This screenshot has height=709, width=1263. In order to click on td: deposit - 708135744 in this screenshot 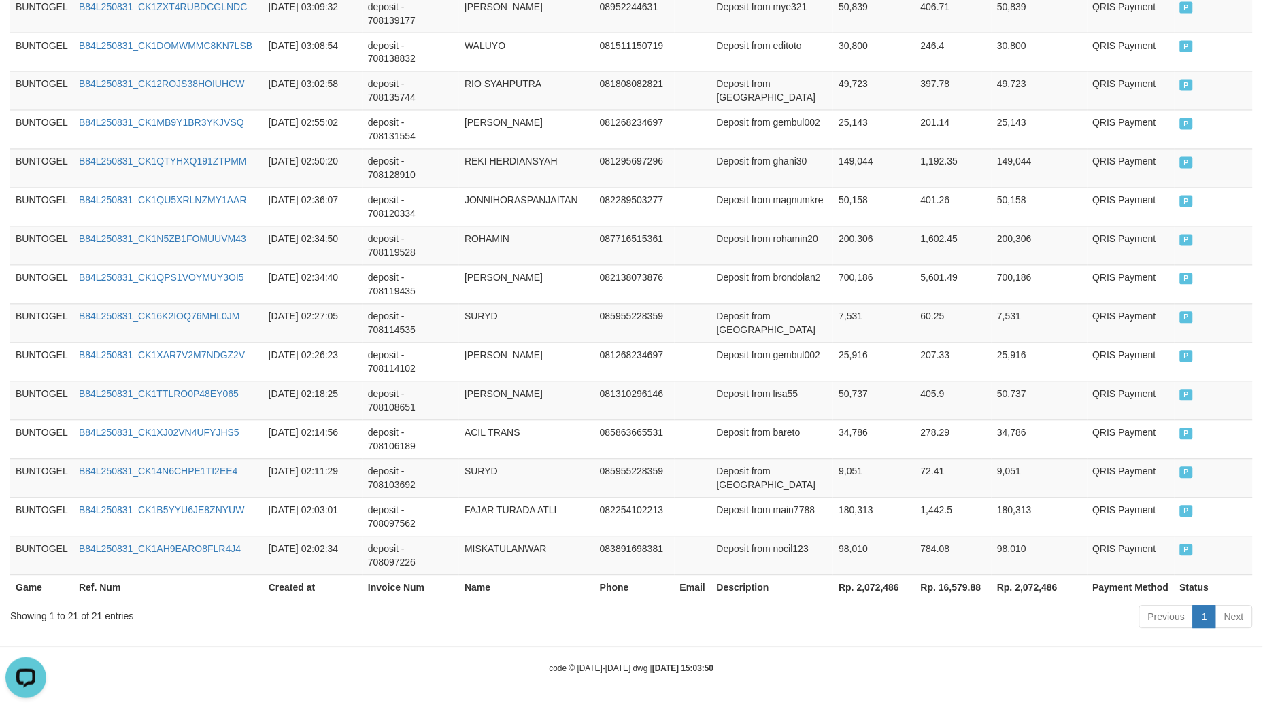, I will do `click(411, 90)`.